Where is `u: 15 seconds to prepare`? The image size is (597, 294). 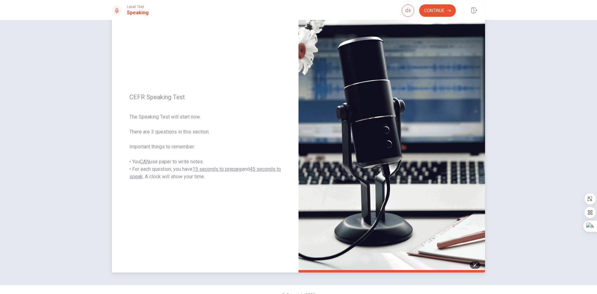
u: 15 seconds to prepare is located at coordinates (217, 169).